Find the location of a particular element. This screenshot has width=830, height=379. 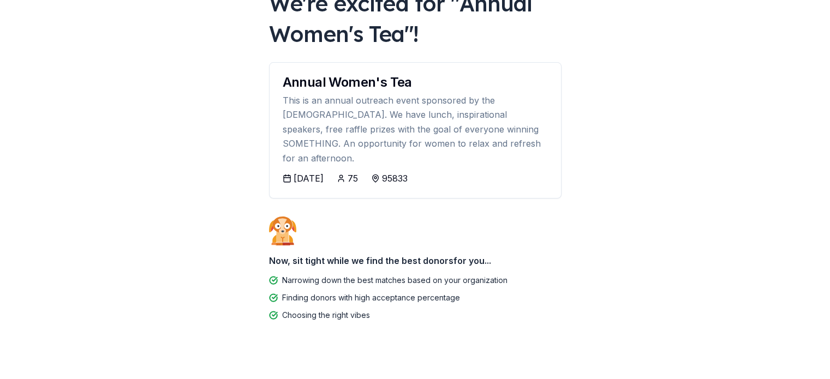

div: 95833 is located at coordinates (394, 178).